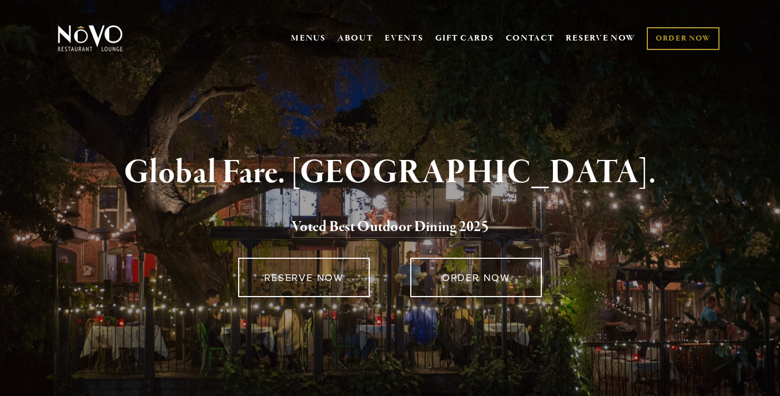 This screenshot has width=780, height=396. What do you see at coordinates (465, 38) in the screenshot?
I see `a: GIFT CARDS` at bounding box center [465, 38].